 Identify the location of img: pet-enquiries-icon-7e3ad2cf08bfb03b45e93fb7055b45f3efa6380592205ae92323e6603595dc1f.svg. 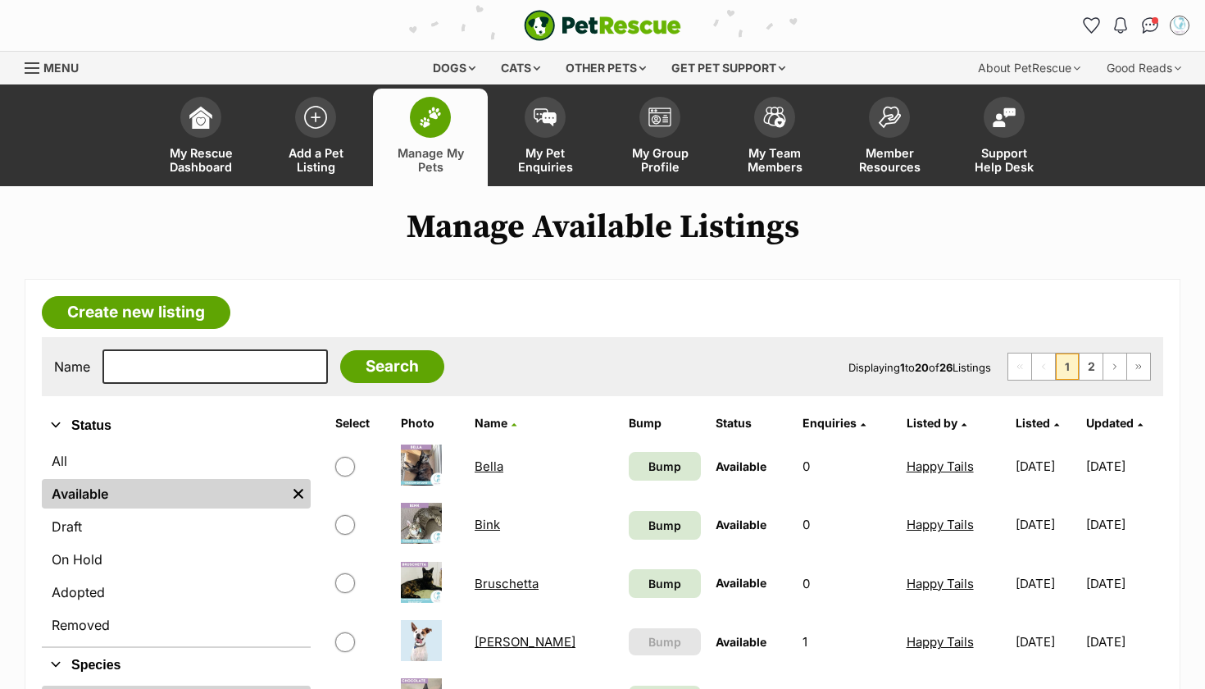
(545, 117).